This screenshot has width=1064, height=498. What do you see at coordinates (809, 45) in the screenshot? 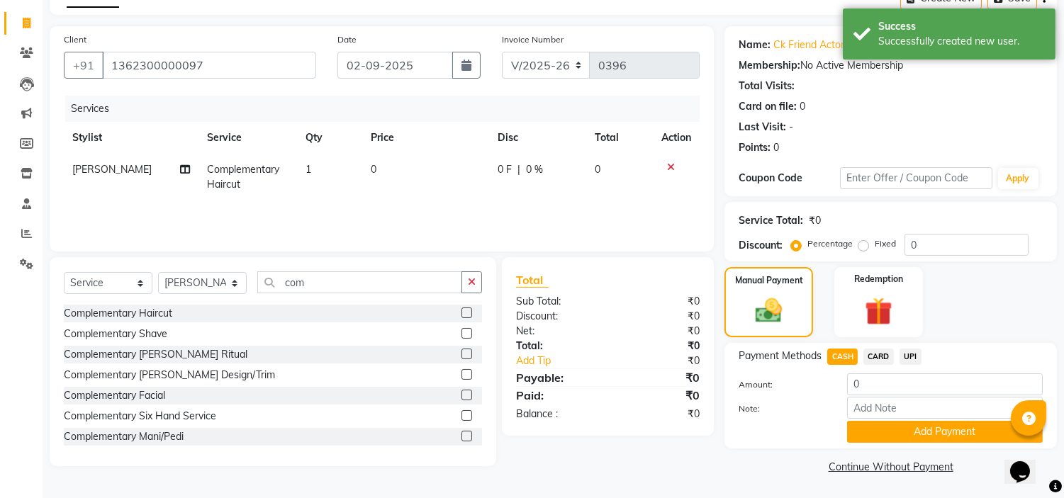
I see `a: Ck Friend Actor` at bounding box center [809, 45].